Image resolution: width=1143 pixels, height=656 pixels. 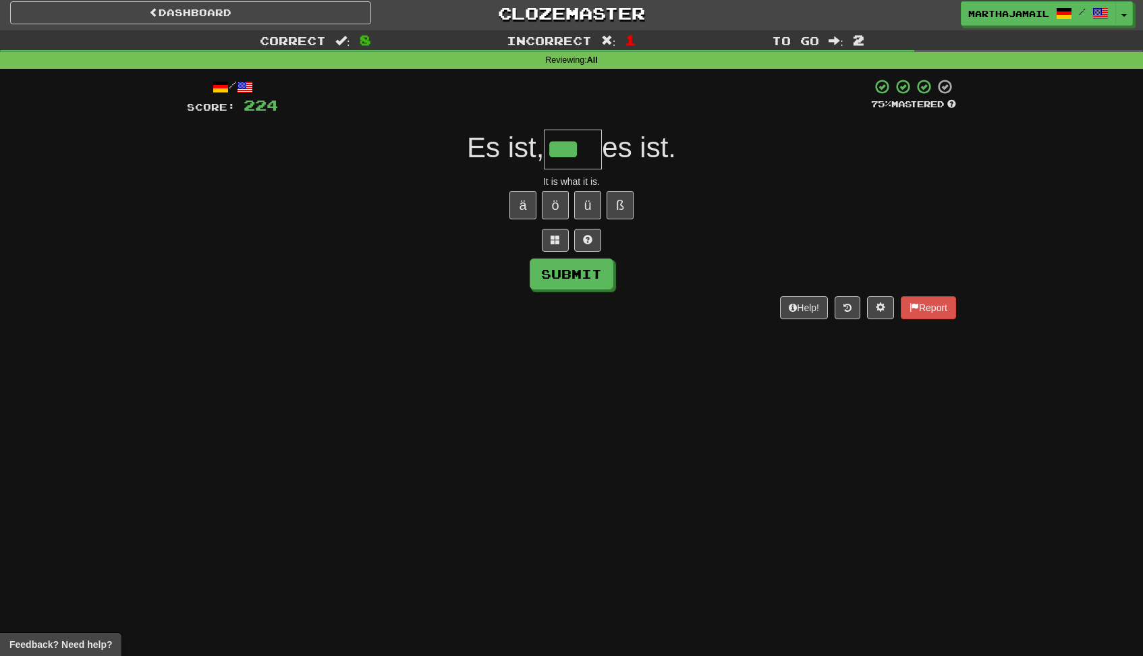 What do you see at coordinates (1009, 13) in the screenshot?
I see `span: marthajamail` at bounding box center [1009, 13].